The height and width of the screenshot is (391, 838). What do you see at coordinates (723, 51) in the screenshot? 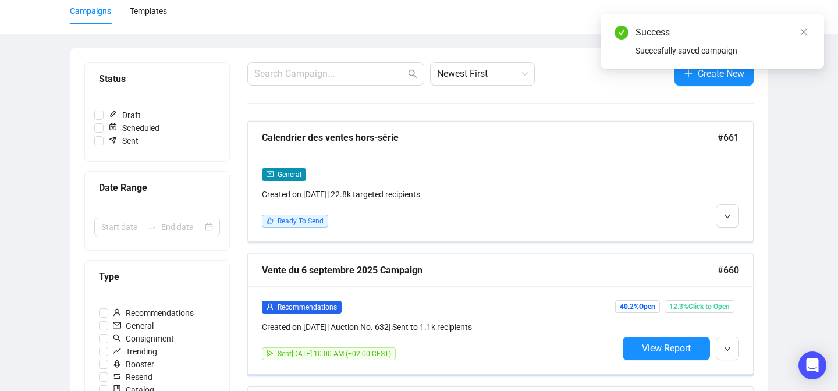
I see `div: Succesfully saved campaign` at bounding box center [723, 51].